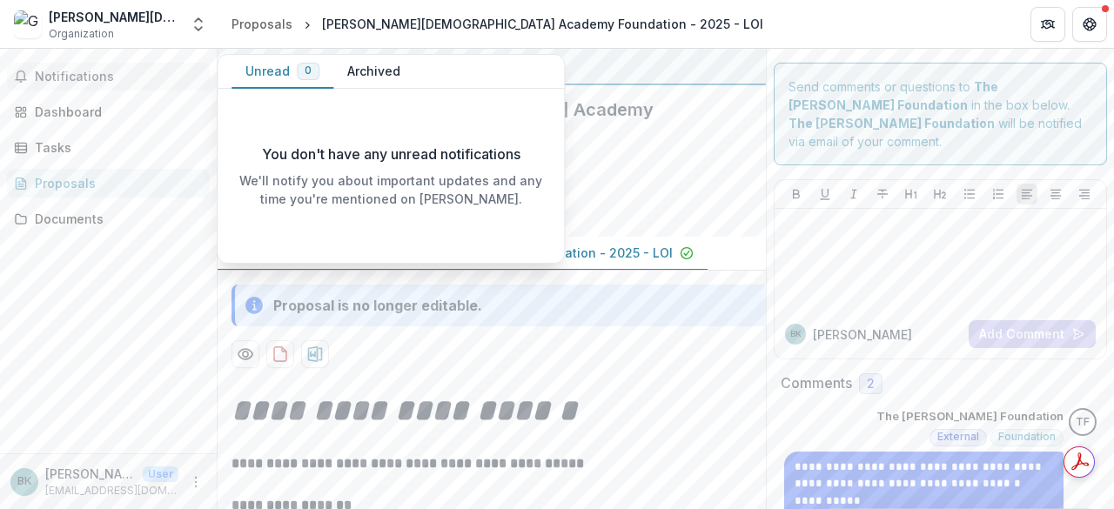 The image size is (1114, 509). I want to click on button: Add Comment, so click(1032, 334).